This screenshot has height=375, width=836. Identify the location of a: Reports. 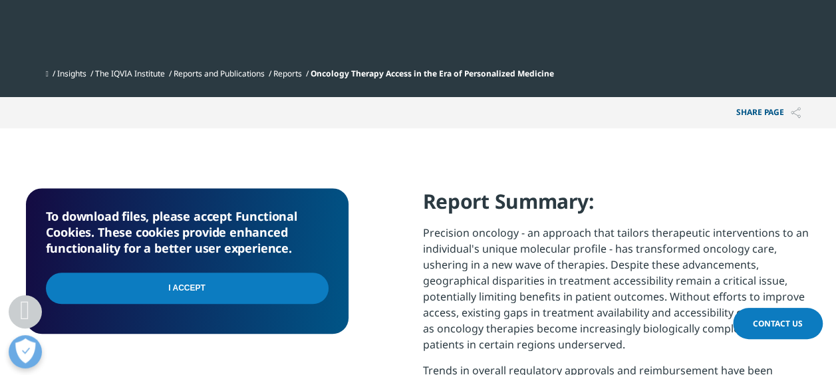
(287, 73).